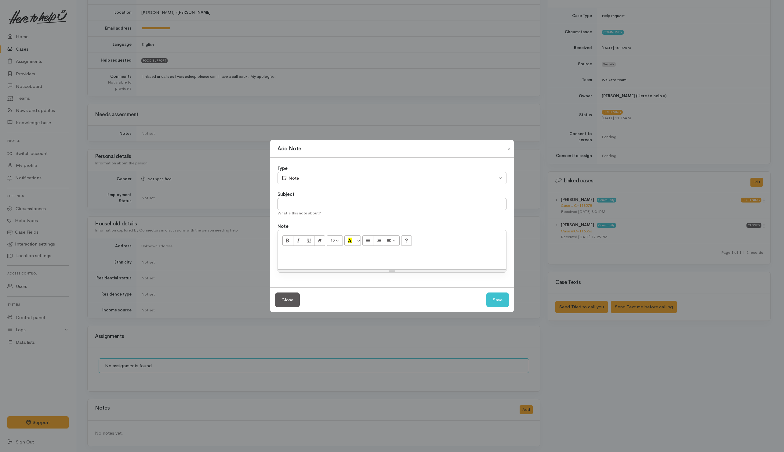  What do you see at coordinates (335, 241) in the screenshot?
I see `button: Font Size` at bounding box center [335, 241].